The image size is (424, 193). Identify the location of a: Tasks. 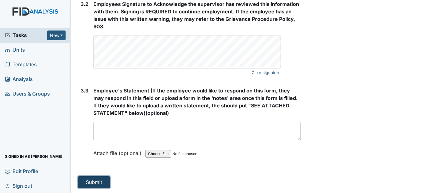
(26, 35).